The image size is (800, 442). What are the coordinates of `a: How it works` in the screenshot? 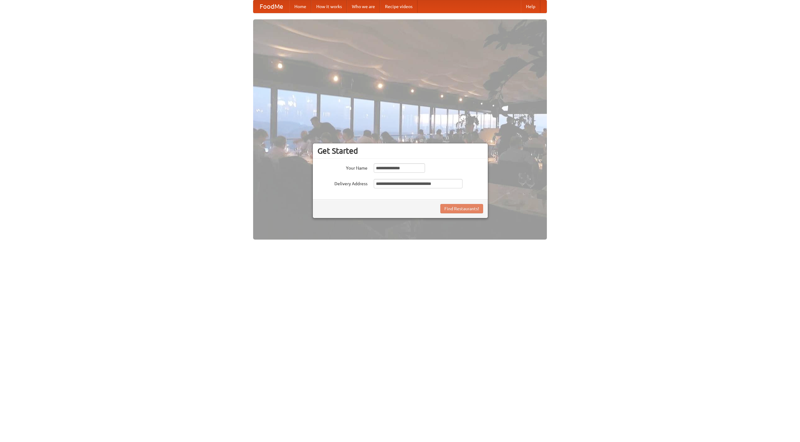 It's located at (329, 7).